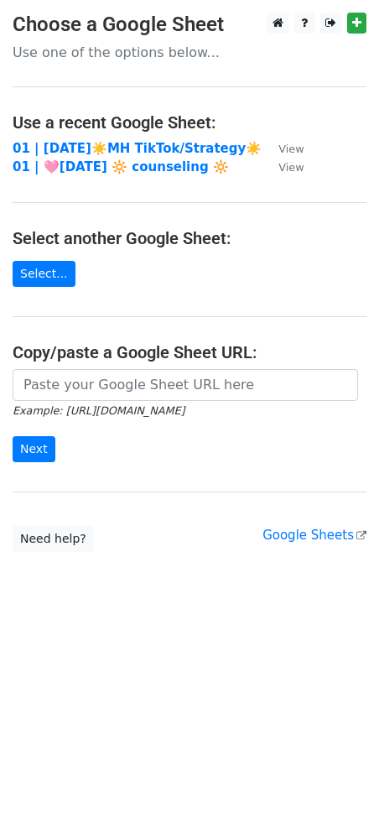  What do you see at coordinates (185, 385) in the screenshot?
I see `input: Paste your Google Sheet URL here` at bounding box center [185, 385].